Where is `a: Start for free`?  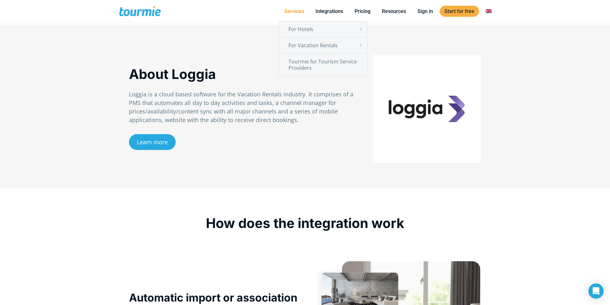 a: Start for free is located at coordinates (459, 11).